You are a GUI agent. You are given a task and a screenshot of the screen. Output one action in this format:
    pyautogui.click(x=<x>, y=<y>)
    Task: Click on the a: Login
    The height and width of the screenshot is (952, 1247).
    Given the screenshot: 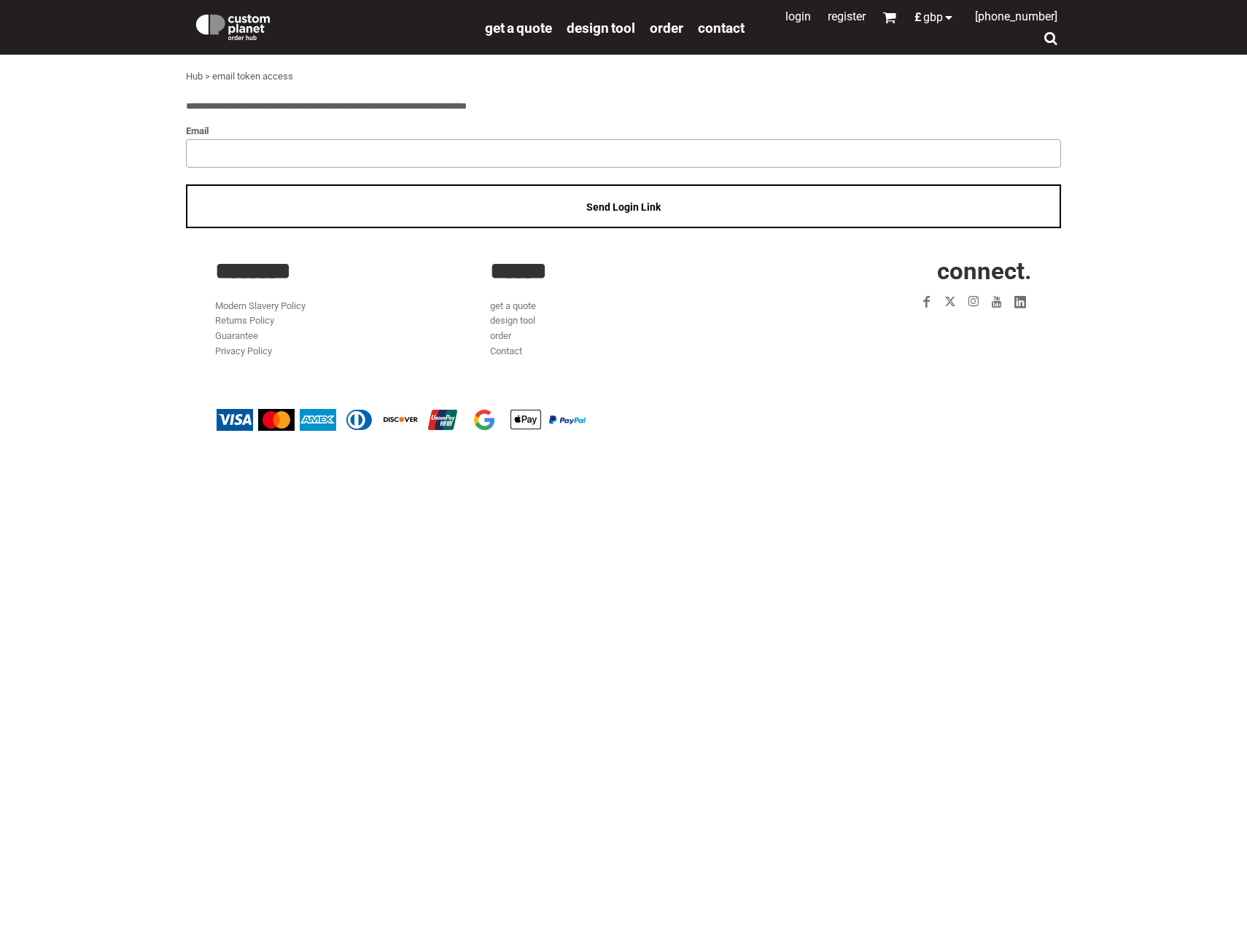 What is the action you would take?
    pyautogui.click(x=797, y=16)
    